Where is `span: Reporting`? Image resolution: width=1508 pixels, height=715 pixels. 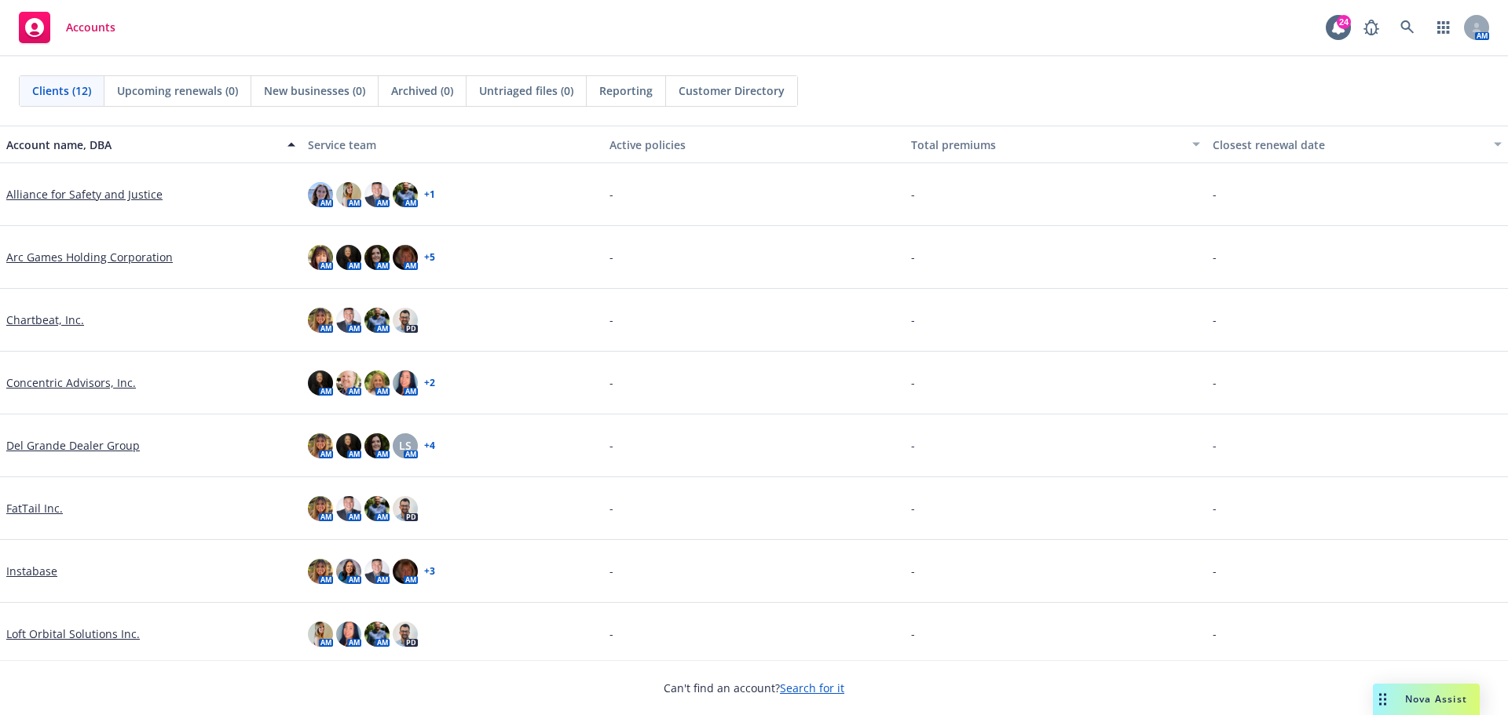
span: Reporting is located at coordinates (626, 90).